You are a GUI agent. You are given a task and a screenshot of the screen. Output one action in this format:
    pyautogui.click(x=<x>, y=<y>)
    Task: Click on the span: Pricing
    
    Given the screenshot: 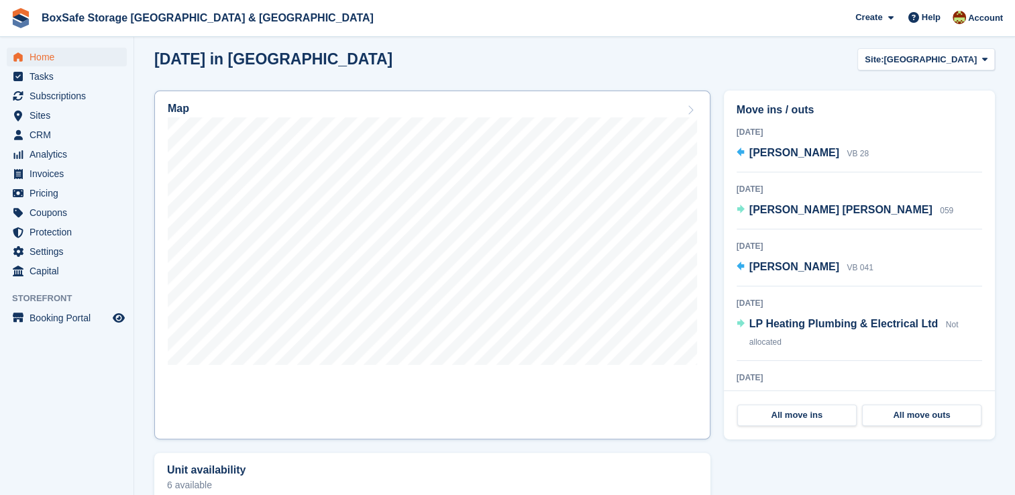 What is the action you would take?
    pyautogui.click(x=70, y=193)
    